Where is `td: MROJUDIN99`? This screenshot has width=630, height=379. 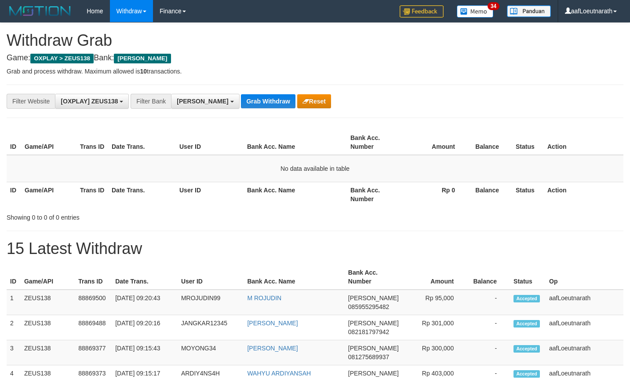 td: MROJUDIN99 is located at coordinates (211, 302).